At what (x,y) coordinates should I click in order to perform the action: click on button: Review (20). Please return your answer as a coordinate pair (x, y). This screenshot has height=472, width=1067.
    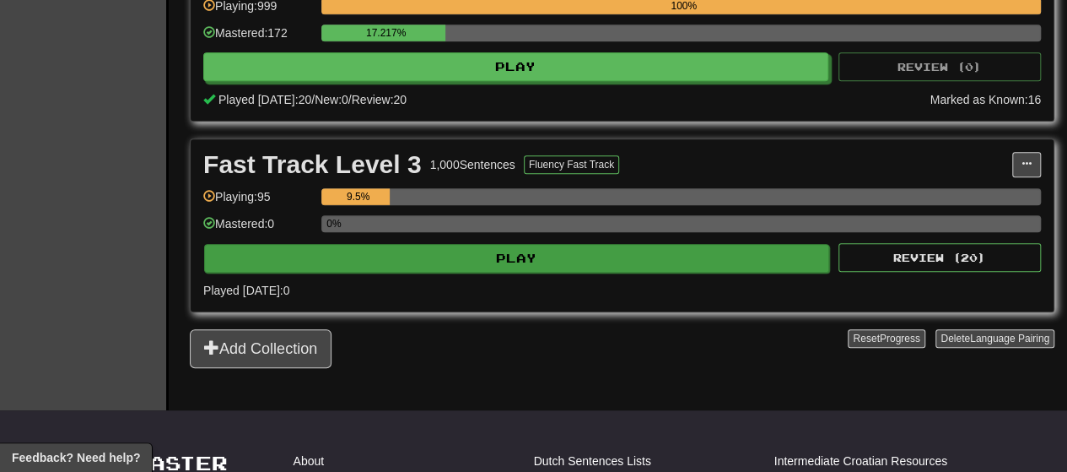
    Looking at the image, I should click on (940, 257).